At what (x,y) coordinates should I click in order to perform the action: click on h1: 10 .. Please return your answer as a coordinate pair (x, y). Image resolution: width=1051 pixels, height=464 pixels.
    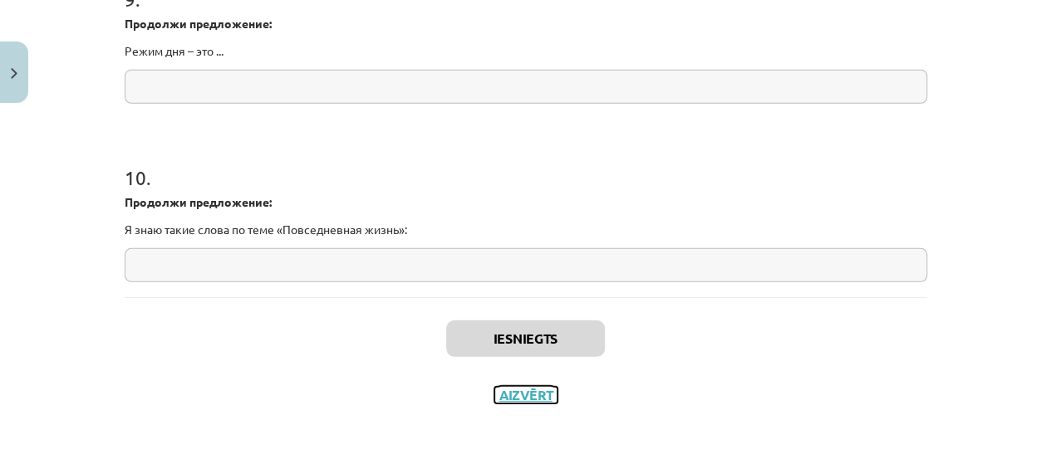
    Looking at the image, I should click on (526, 163).